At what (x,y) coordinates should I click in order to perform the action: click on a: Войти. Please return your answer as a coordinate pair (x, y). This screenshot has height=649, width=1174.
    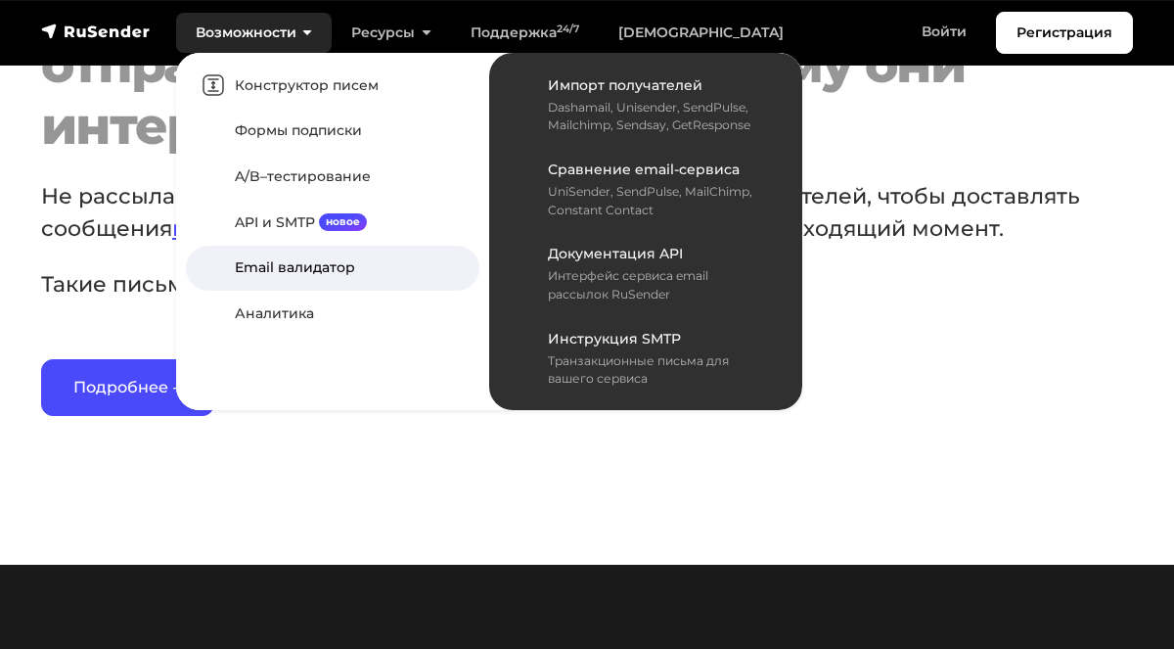
    Looking at the image, I should click on (944, 31).